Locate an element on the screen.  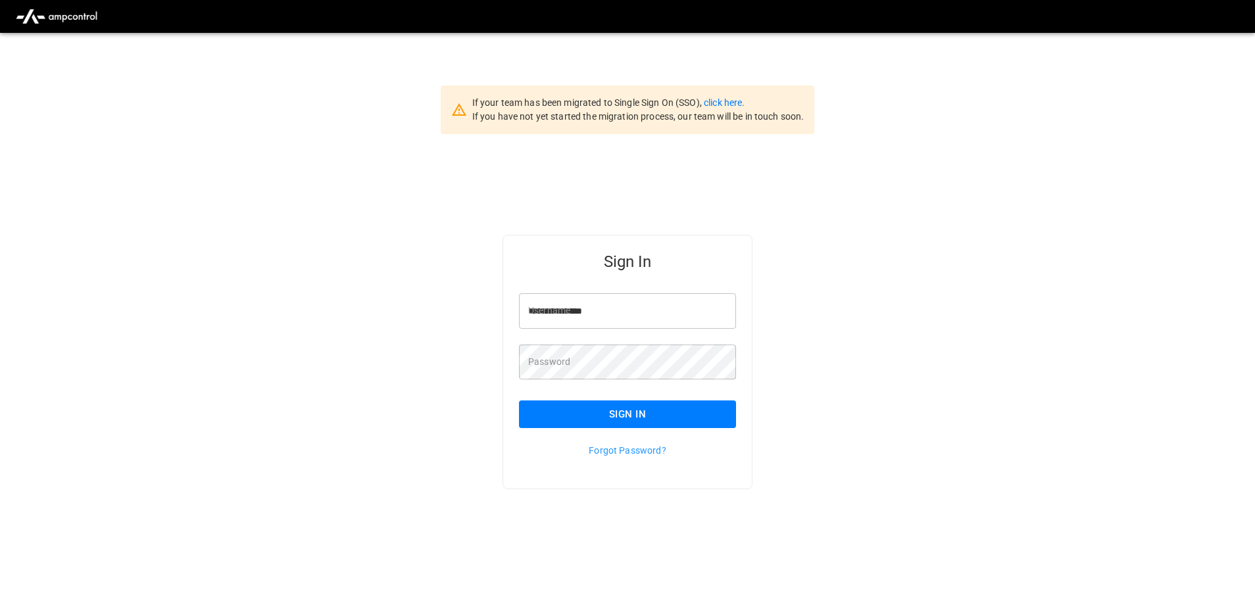
span: If your team has been migrated to Single Sign On (SSO), is located at coordinates (588, 103).